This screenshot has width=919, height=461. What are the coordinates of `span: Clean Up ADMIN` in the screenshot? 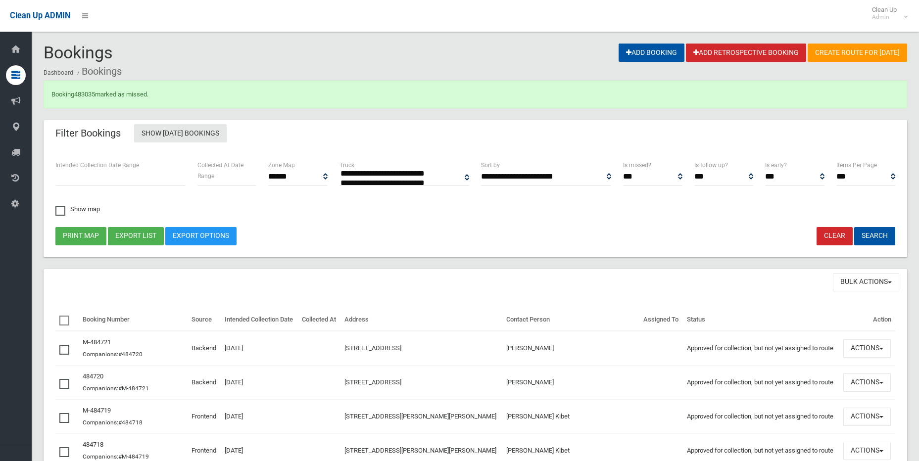 It's located at (40, 15).